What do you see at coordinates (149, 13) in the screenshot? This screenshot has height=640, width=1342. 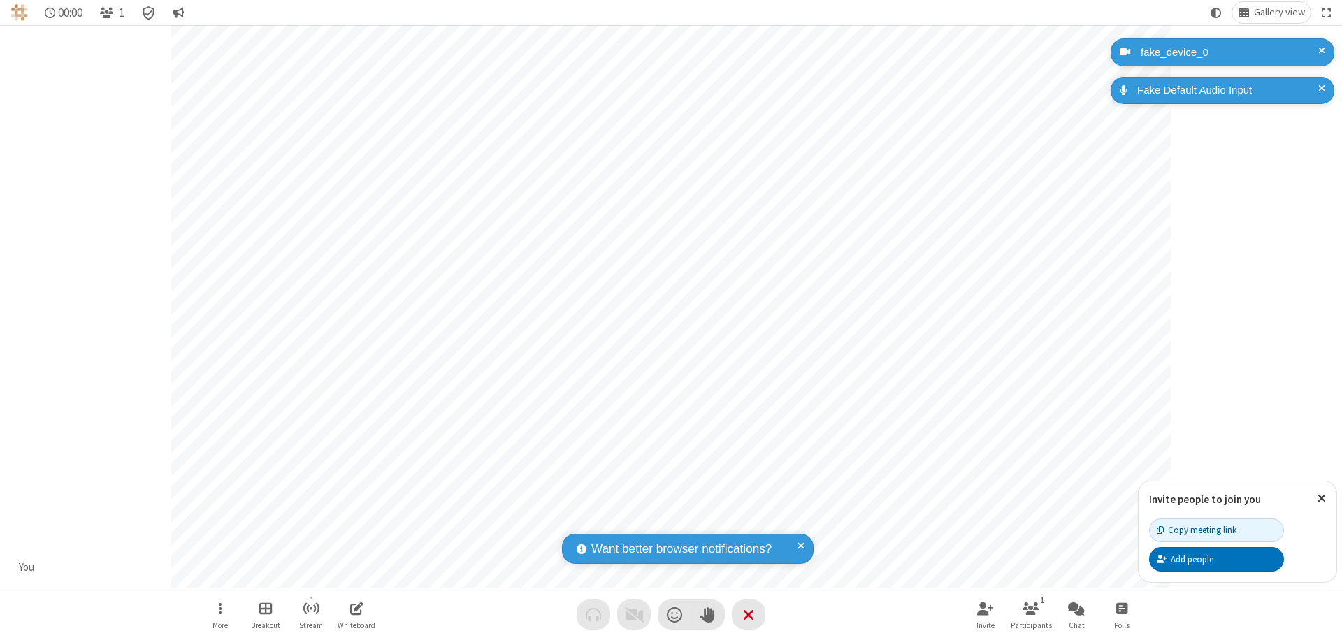 I see `div: Meeting details Encryption enabled` at bounding box center [149, 13].